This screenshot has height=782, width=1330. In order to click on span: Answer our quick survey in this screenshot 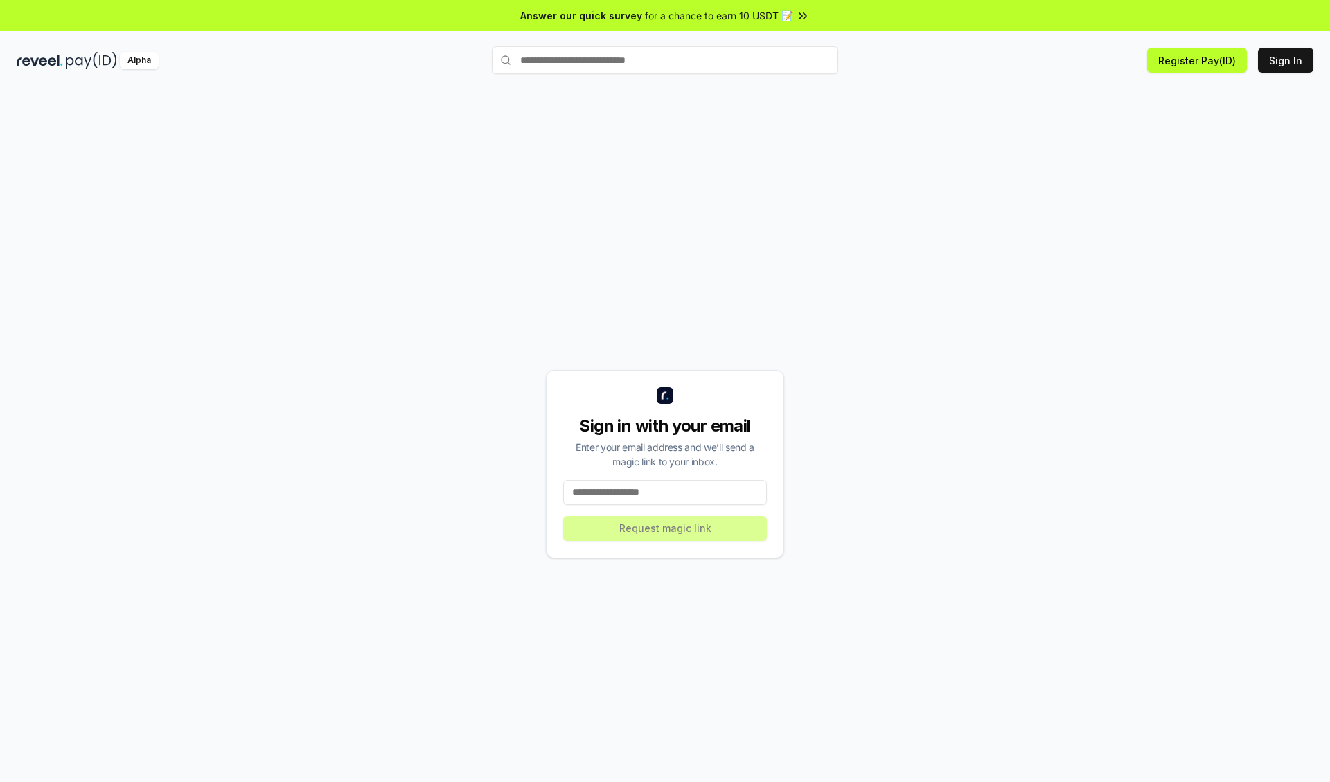, I will do `click(581, 15)`.